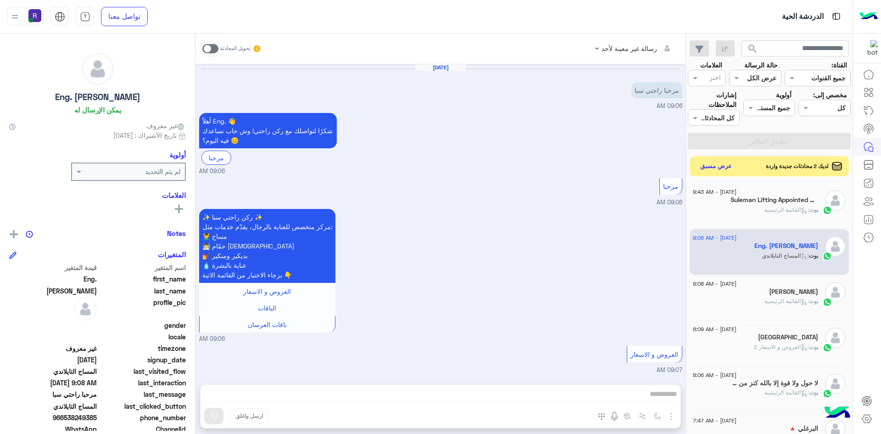  I want to click on span: last_message, so click(142, 394).